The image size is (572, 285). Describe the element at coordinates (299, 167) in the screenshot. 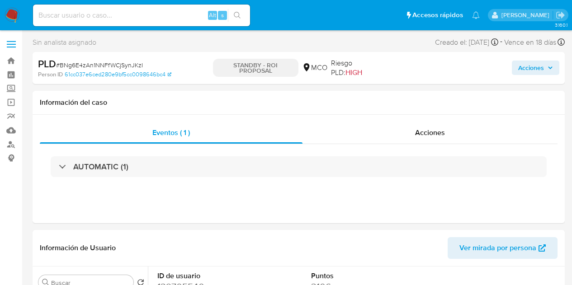

I see `div: AUTOMATIC (1)` at that location.